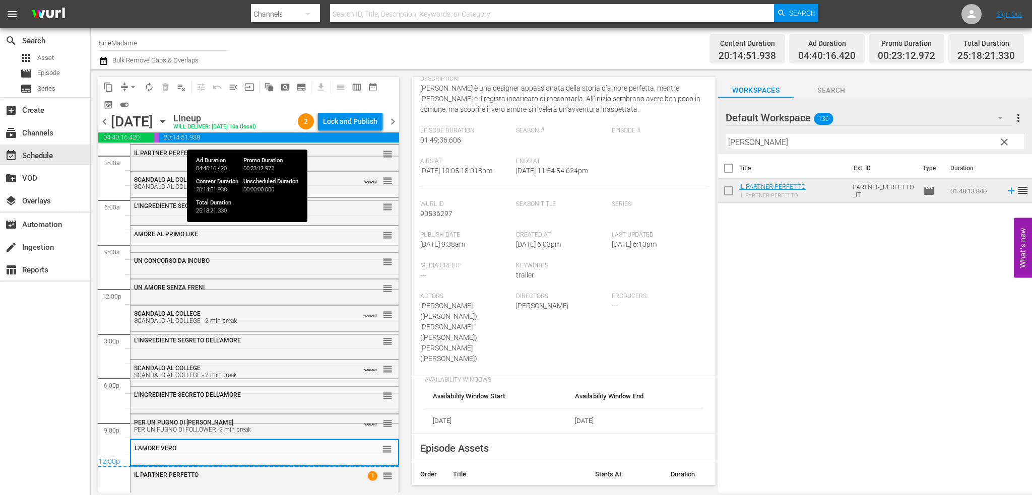  I want to click on button: more_vert, so click(1019, 118).